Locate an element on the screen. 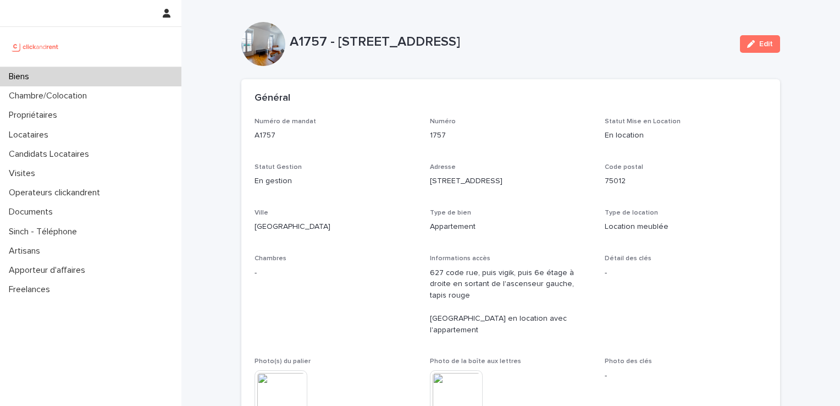 The image size is (840, 406). p: Appartement is located at coordinates (510, 226).